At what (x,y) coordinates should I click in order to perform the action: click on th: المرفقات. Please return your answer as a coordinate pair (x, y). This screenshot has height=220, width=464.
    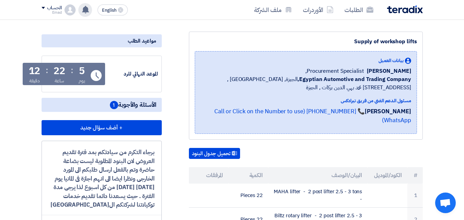
    Looking at the image, I should click on (209, 176).